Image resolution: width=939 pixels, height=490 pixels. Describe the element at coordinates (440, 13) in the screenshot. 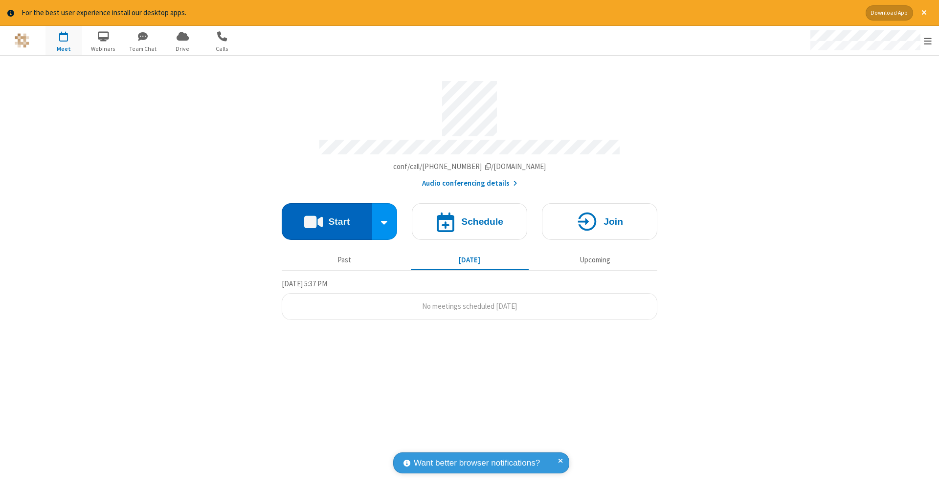

I see `div: For the best user experience install our desktop apps.` at that location.